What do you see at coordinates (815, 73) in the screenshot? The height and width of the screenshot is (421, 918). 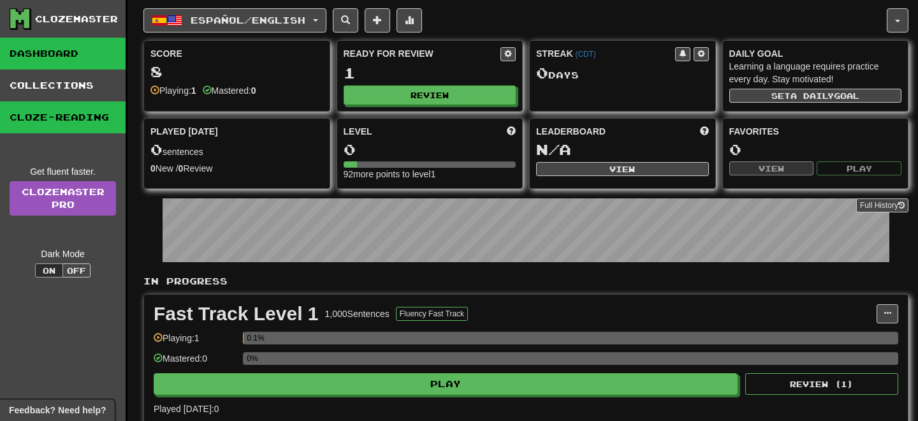 I see `div: Learning a language requires practice every day. Stay motivated!` at bounding box center [815, 73].